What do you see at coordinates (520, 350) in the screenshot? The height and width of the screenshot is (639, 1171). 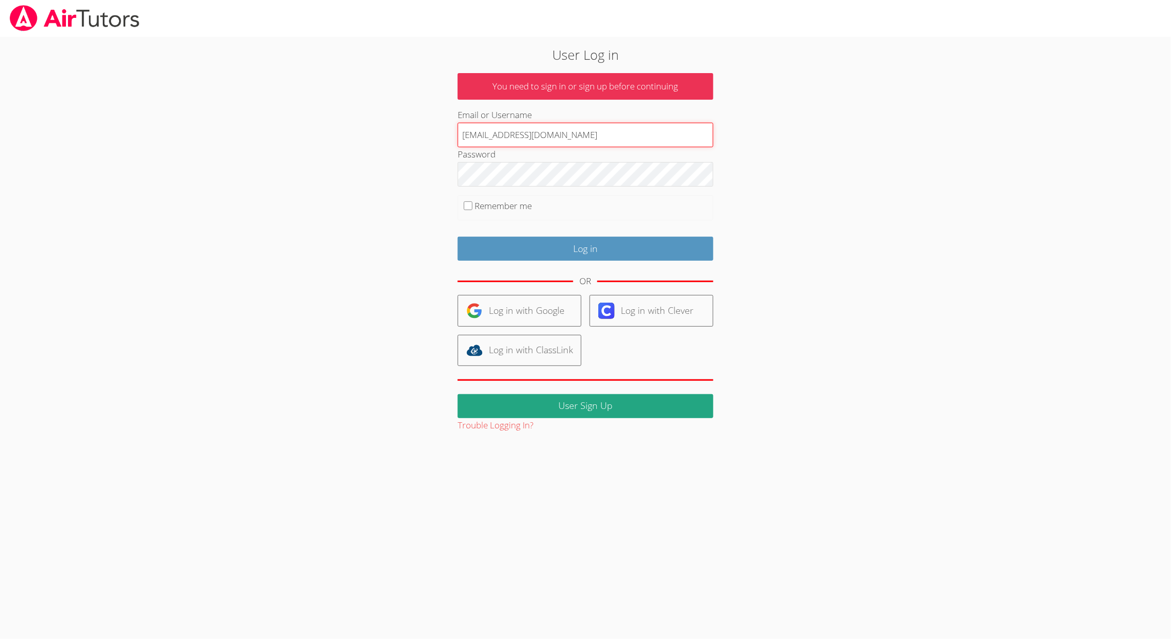 I see `a: Log in with ClassLink` at bounding box center [520, 350].